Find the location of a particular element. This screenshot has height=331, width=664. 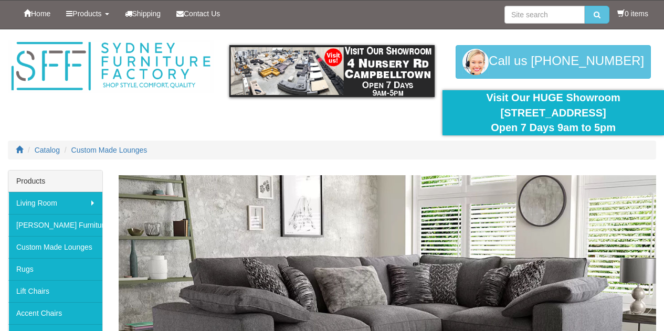

span: Shipping is located at coordinates (146, 14).